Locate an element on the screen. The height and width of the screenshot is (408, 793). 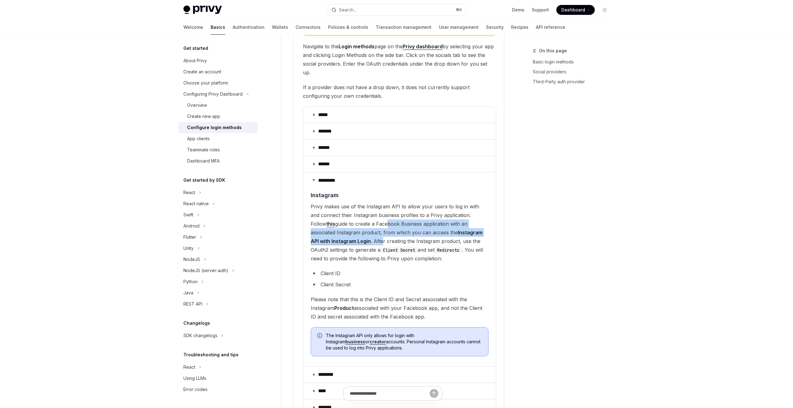
div: Swift is located at coordinates (188, 215).